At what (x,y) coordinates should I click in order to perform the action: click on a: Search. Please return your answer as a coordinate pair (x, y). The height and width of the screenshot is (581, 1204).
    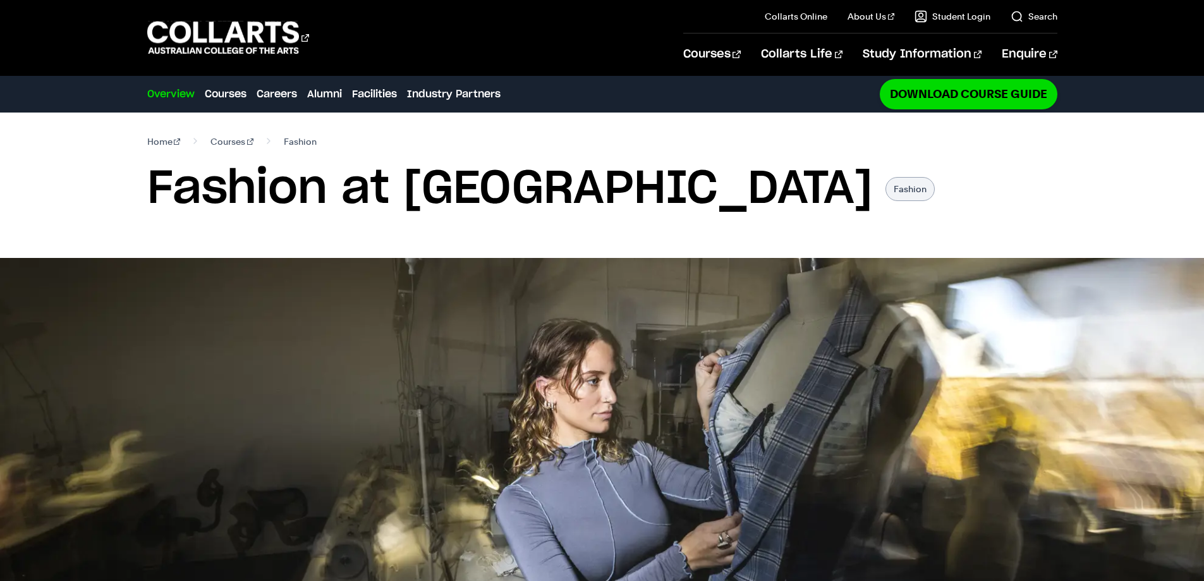
    Looking at the image, I should click on (1034, 16).